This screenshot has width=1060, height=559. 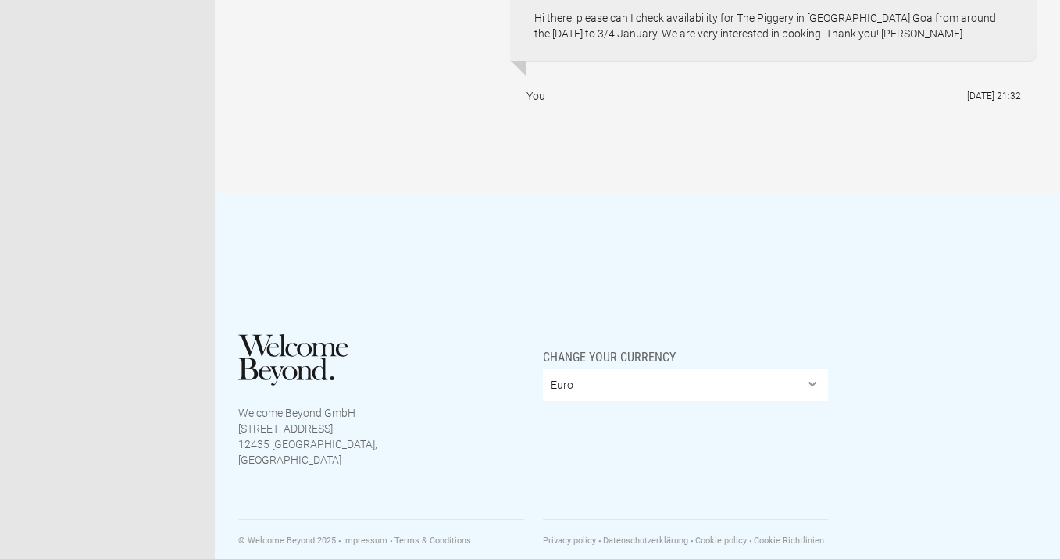 I want to click on img: Welcome Beyond, so click(x=293, y=360).